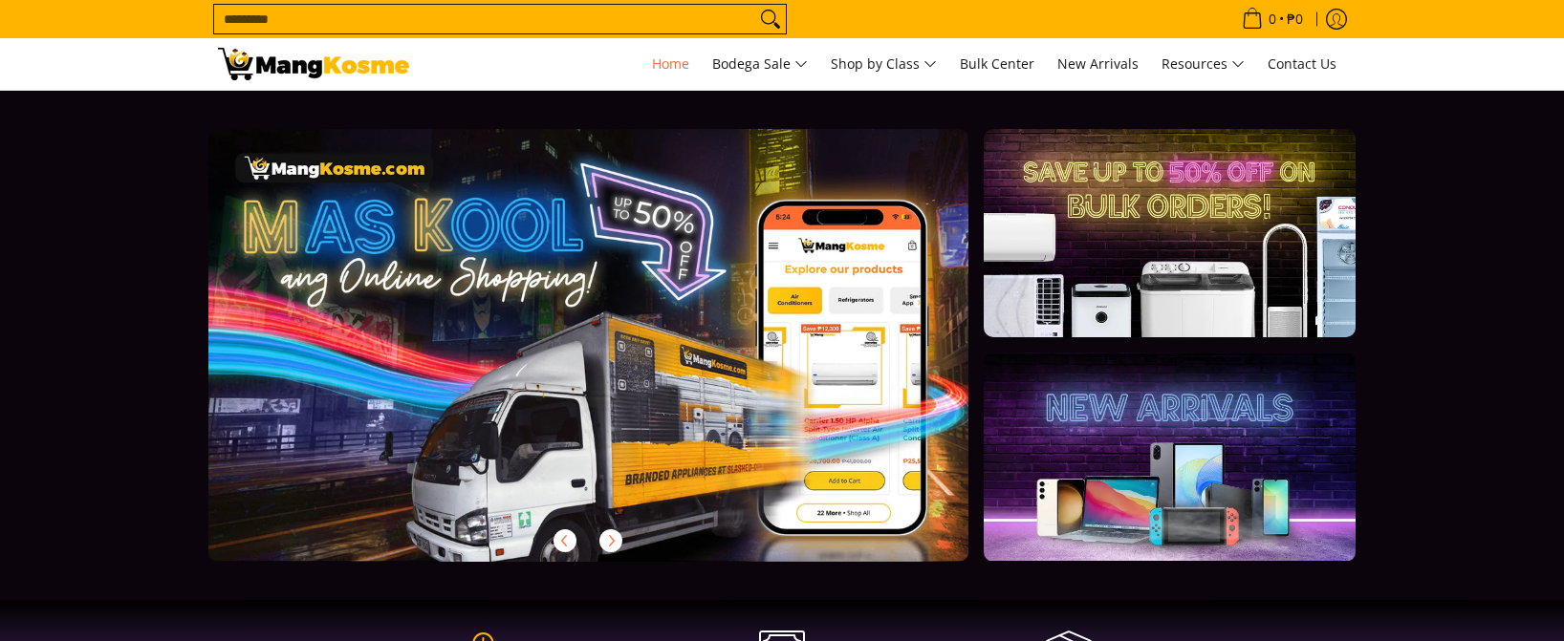  I want to click on span: ₱0, so click(1294, 19).